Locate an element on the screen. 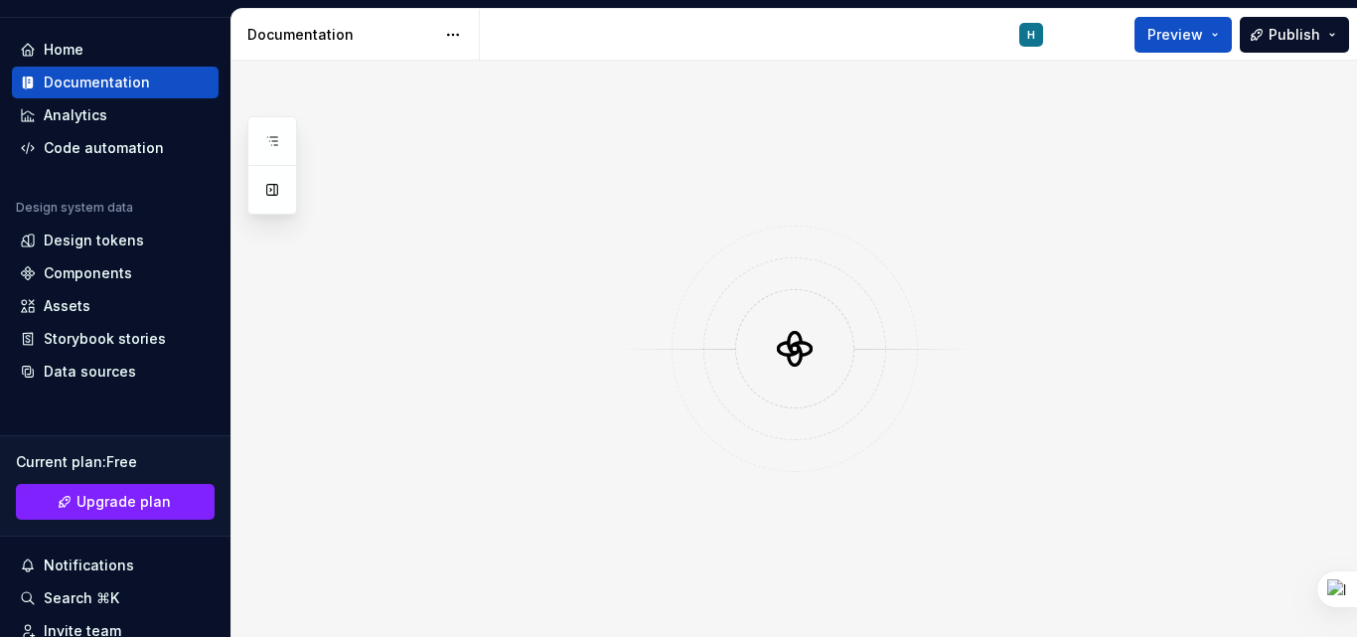 This screenshot has height=637, width=1357. div: Design system data is located at coordinates (74, 208).